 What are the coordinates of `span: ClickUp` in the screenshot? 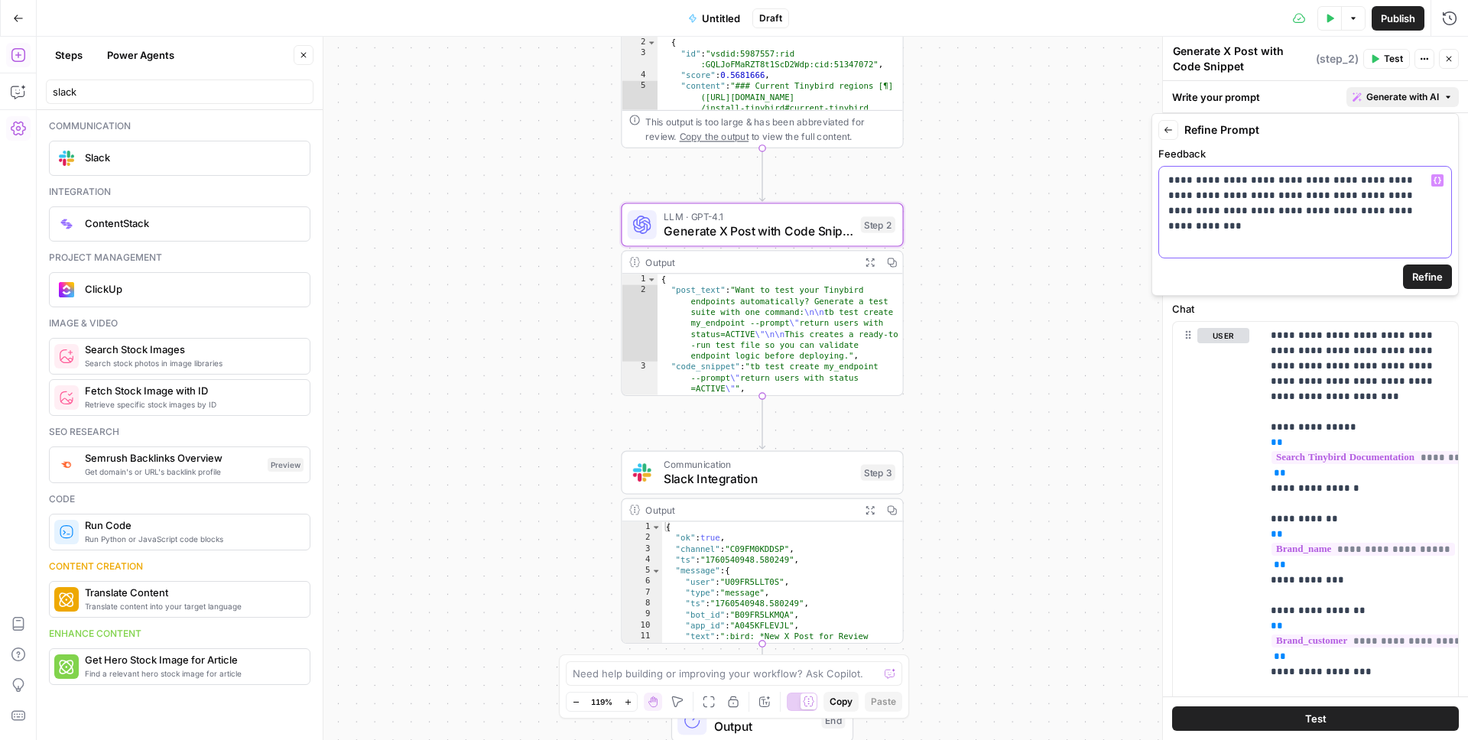 It's located at (191, 289).